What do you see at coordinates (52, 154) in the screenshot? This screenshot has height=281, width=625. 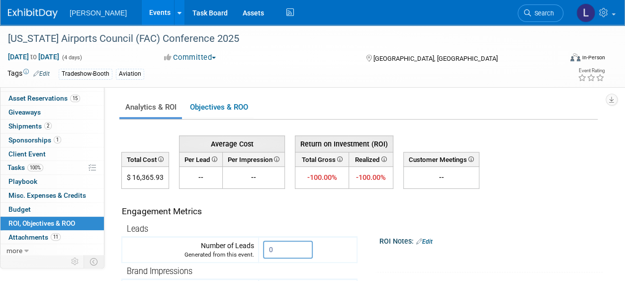 I see `a: Client Event` at bounding box center [52, 154].